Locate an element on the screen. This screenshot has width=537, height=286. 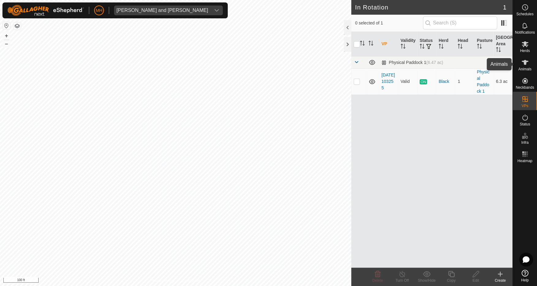
span: Notifications is located at coordinates (524, 32).